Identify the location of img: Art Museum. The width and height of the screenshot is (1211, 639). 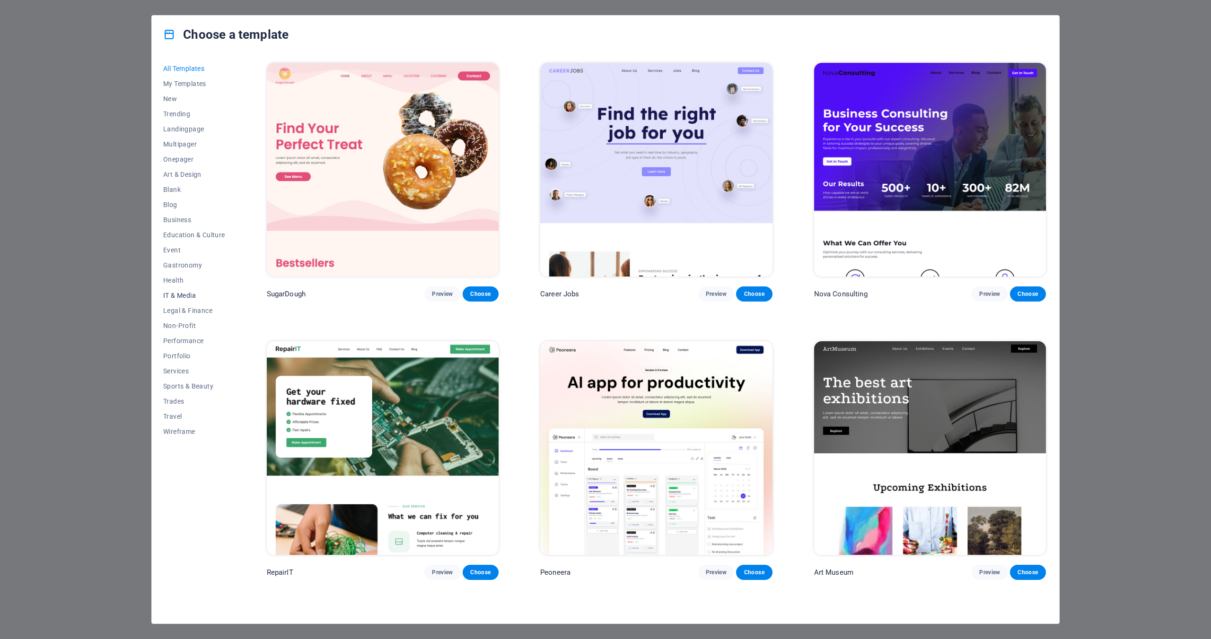
(930, 448).